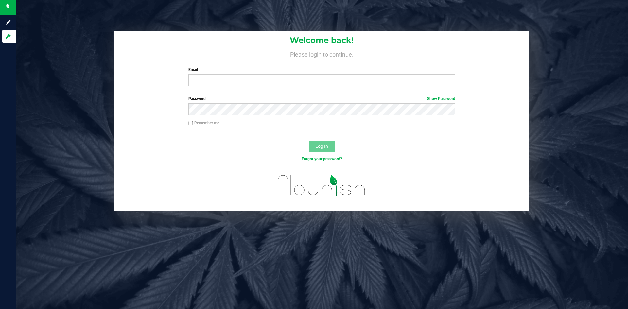 Image resolution: width=628 pixels, height=309 pixels. I want to click on a: Forgot your password?, so click(322, 159).